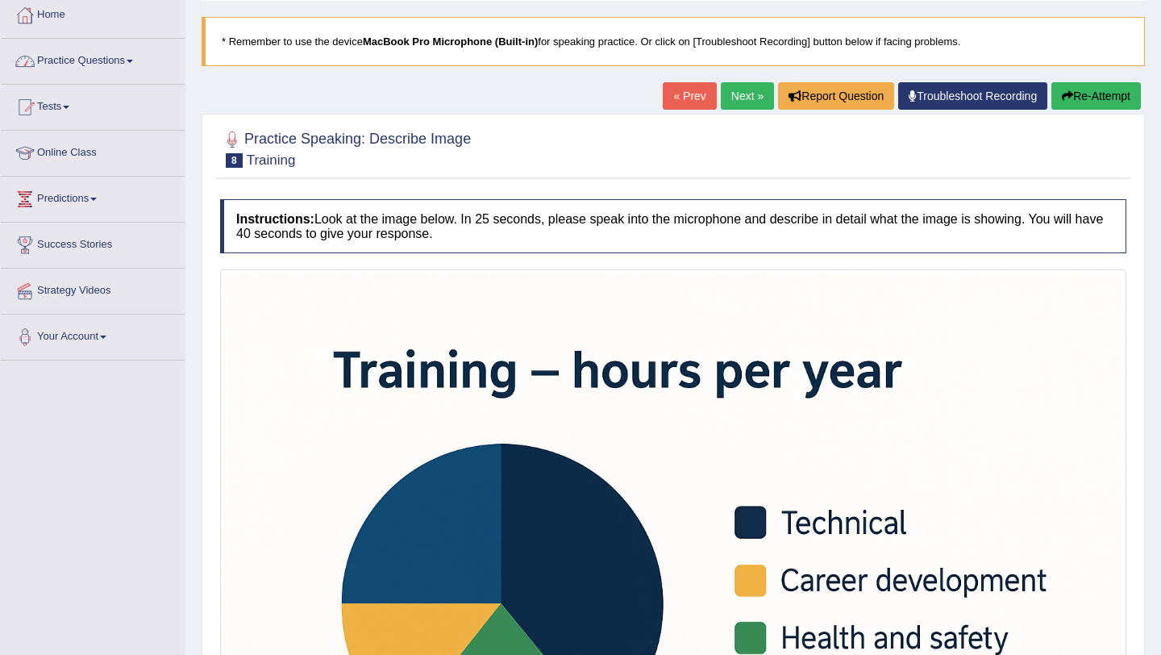 The image size is (1161, 655). What do you see at coordinates (93, 243) in the screenshot?
I see `a: Success Stories` at bounding box center [93, 243].